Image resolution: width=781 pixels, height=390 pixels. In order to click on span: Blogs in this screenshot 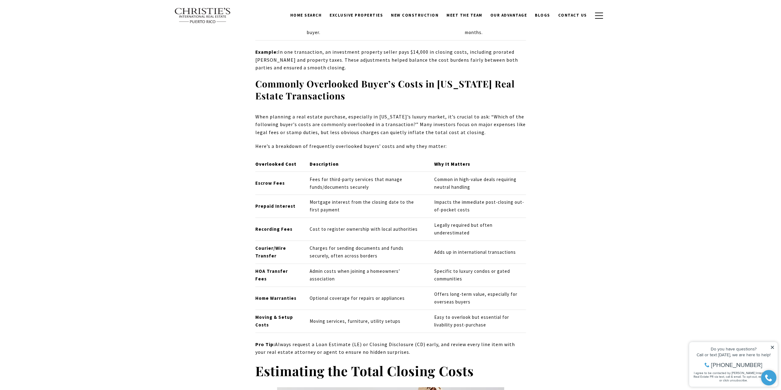, I will do `click(543, 15)`.